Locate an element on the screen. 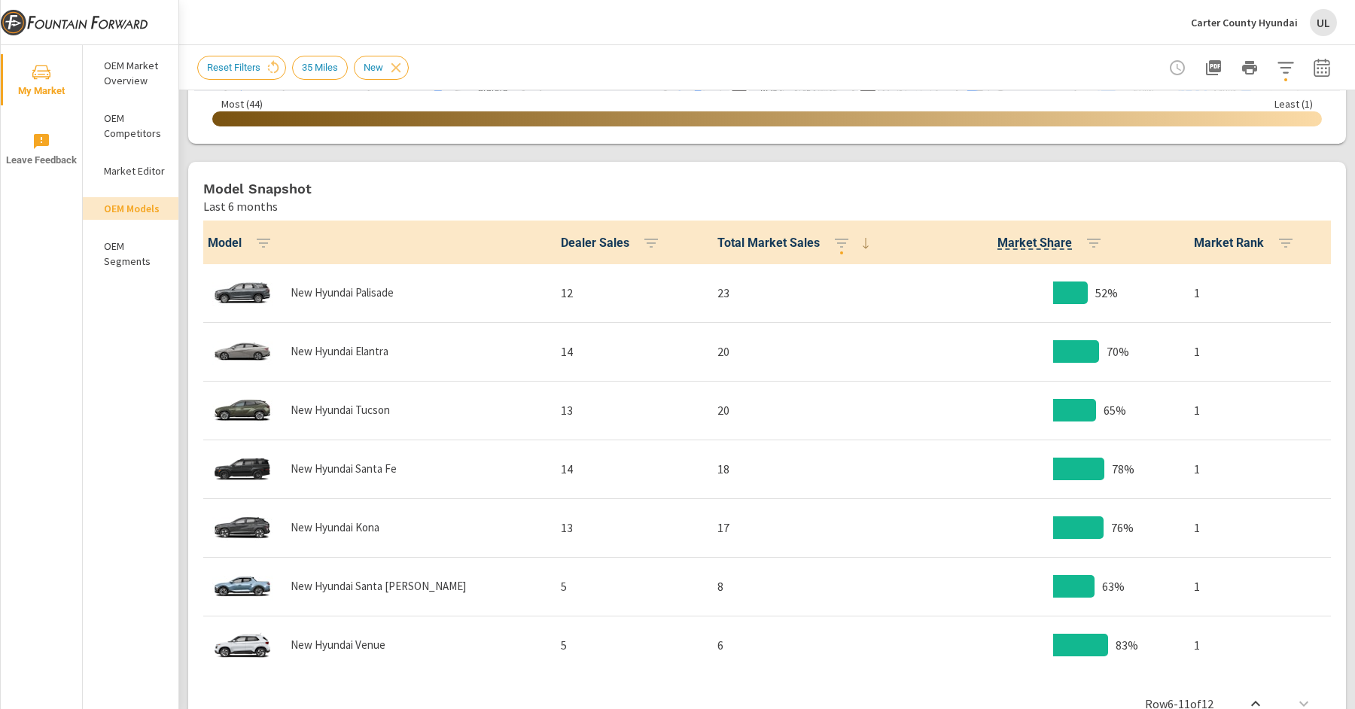 The height and width of the screenshot is (709, 1355). span: Leave Feedback is located at coordinates (41, 151).